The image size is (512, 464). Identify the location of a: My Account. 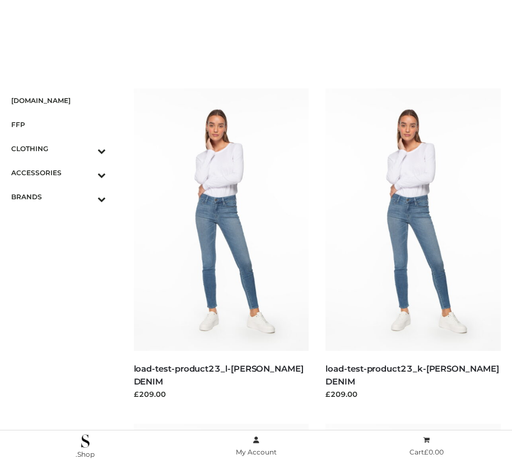
(256, 446).